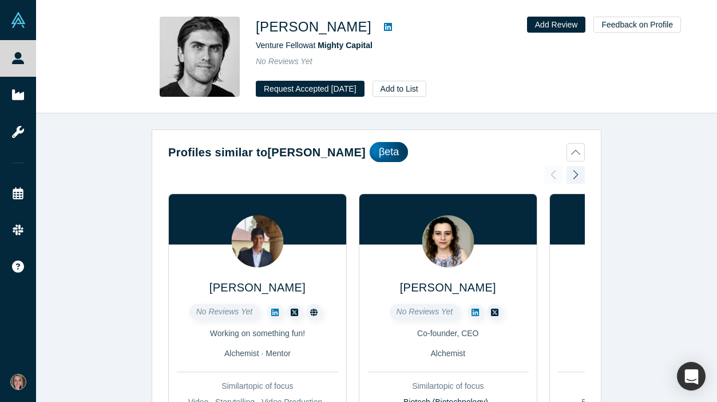 This screenshot has width=717, height=402. I want to click on div: βeta, so click(389, 152).